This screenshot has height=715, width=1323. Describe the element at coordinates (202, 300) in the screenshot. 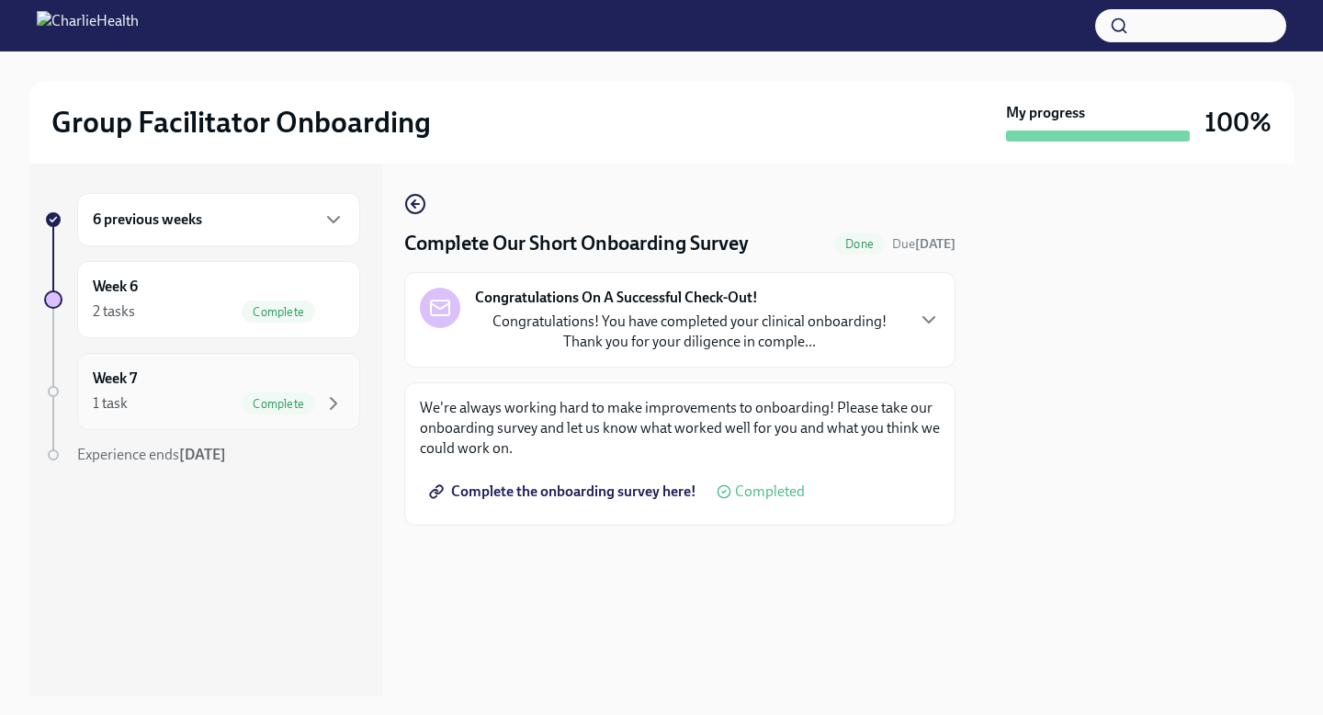

I see `a: Week 62 tasksComplete` at that location.